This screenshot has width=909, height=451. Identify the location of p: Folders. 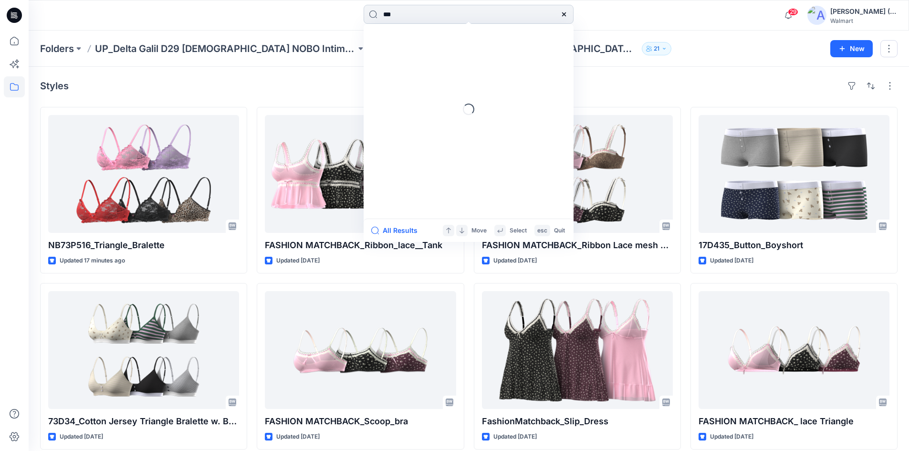
(57, 49).